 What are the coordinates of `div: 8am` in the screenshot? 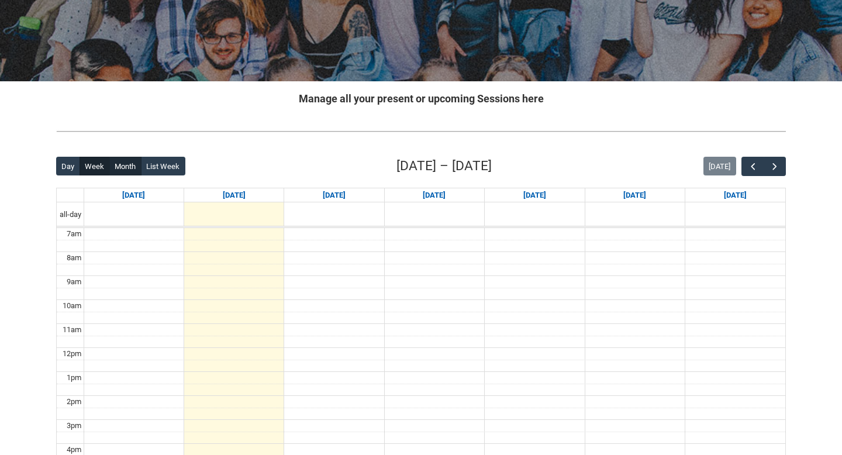 It's located at (74, 258).